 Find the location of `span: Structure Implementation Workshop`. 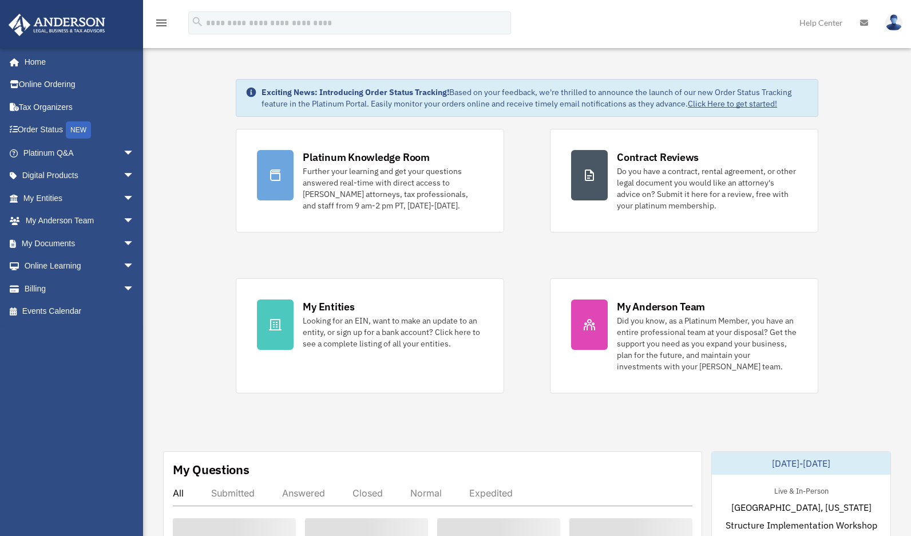

span: Structure Implementation Workshop is located at coordinates (801, 525).